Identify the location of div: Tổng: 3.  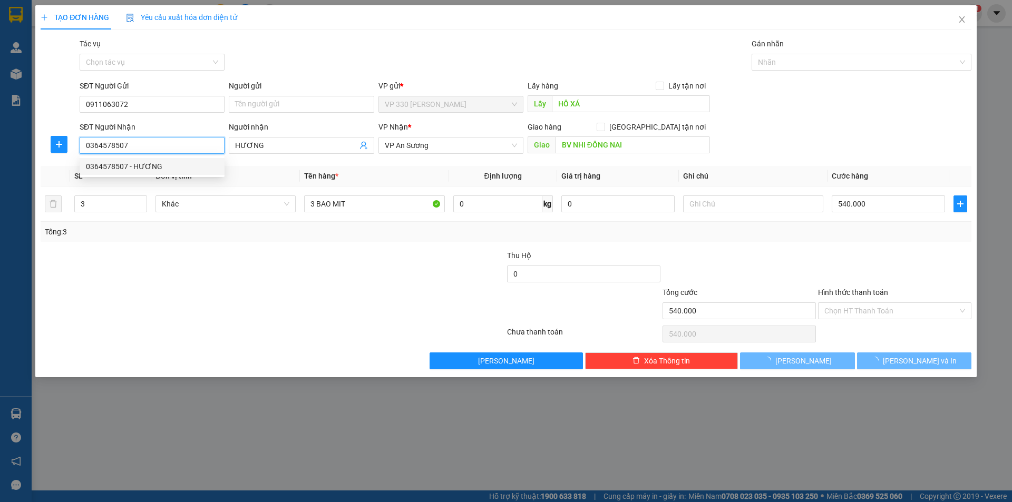
(218, 232).